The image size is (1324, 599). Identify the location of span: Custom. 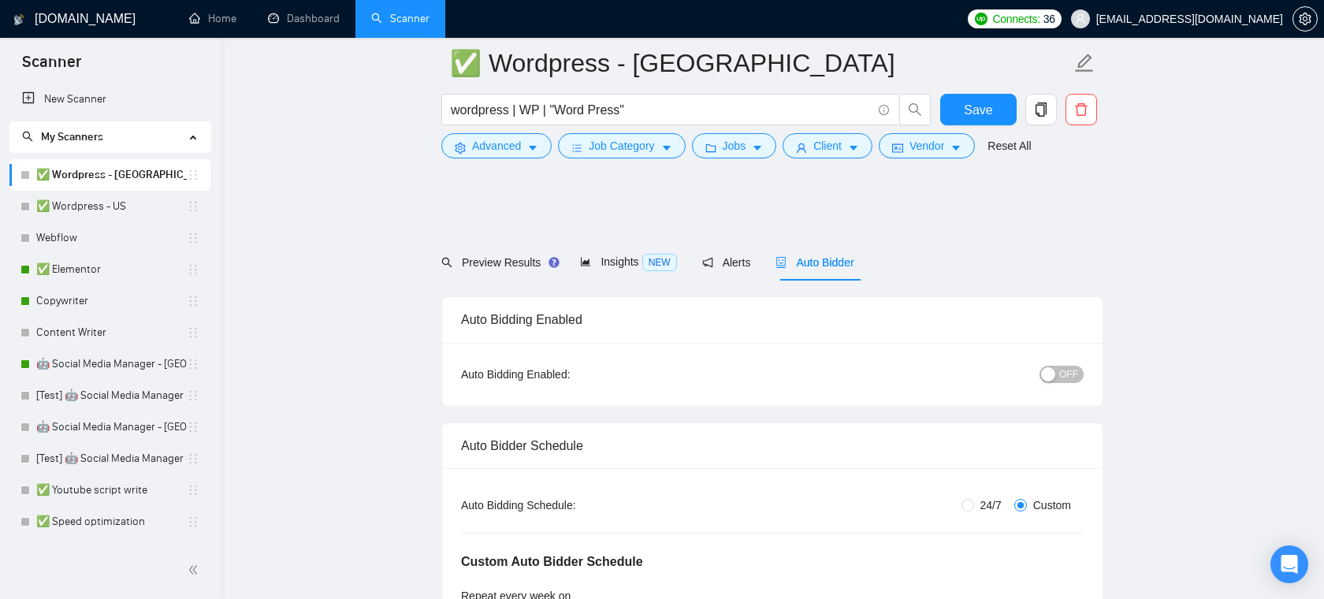
(1052, 505).